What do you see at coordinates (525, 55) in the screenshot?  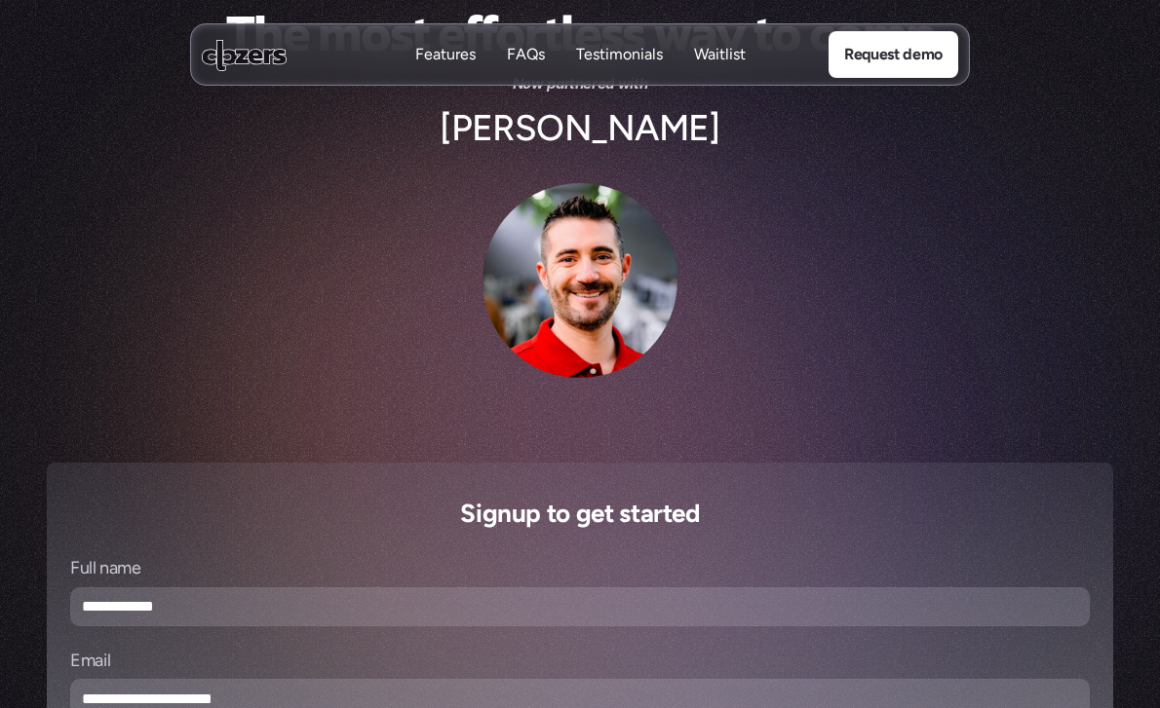 I see `a: FAQsFAQs` at bounding box center [525, 55].